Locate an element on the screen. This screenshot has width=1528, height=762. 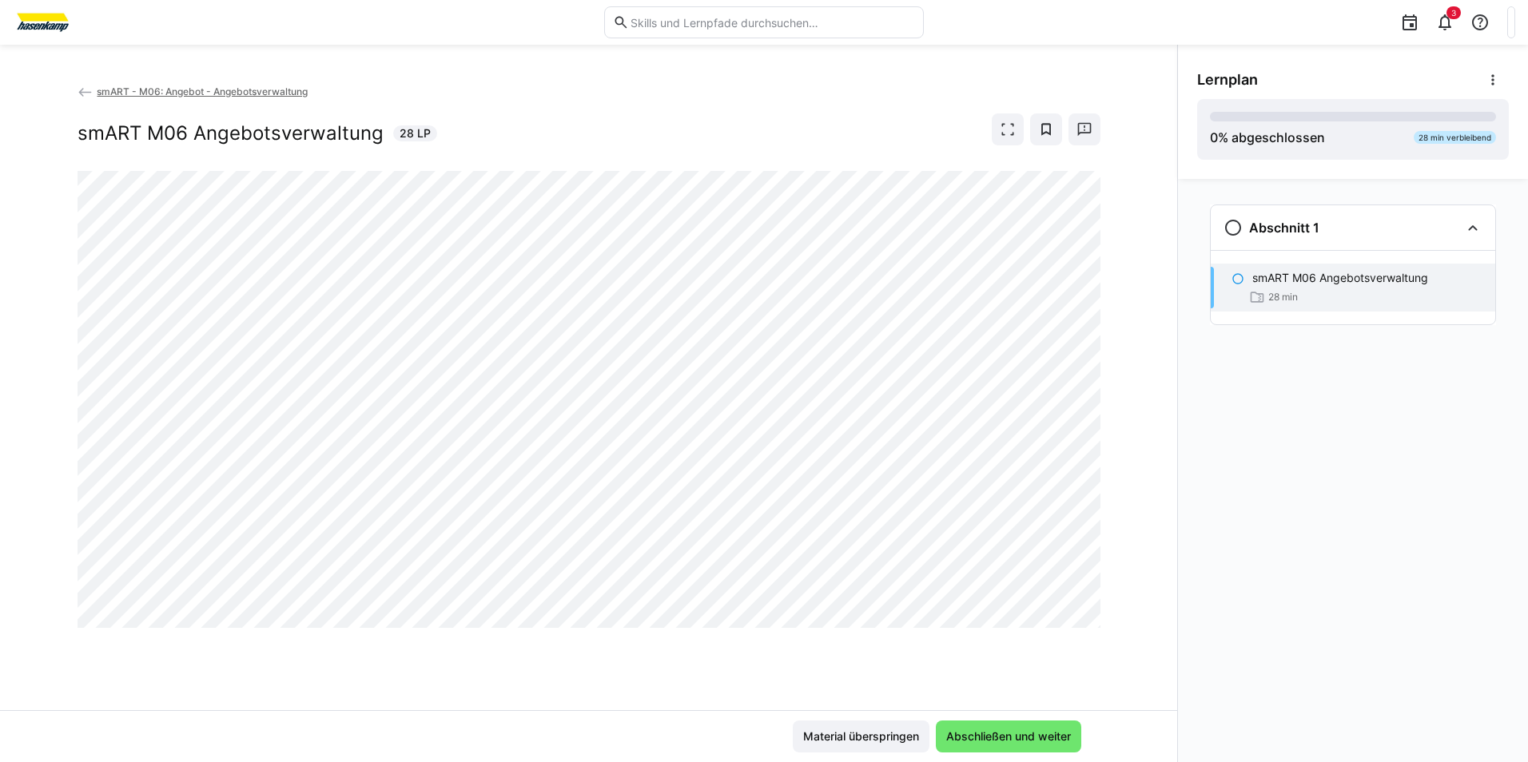
div: % abgeschlossen is located at coordinates (1267, 137).